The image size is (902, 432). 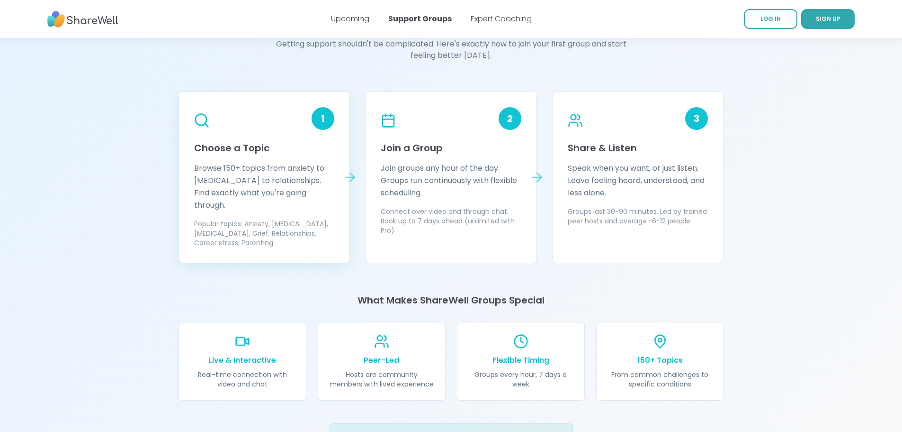 I want to click on a: LOG IN, so click(x=771, y=19).